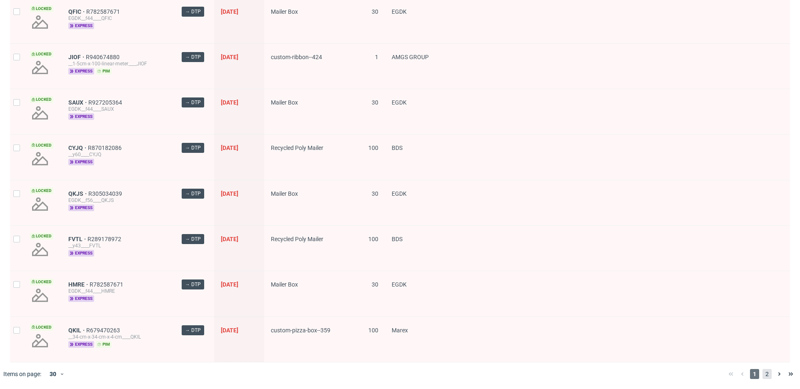 Image resolution: width=800 pixels, height=389 pixels. I want to click on div: __y60____CYJQ, so click(118, 155).